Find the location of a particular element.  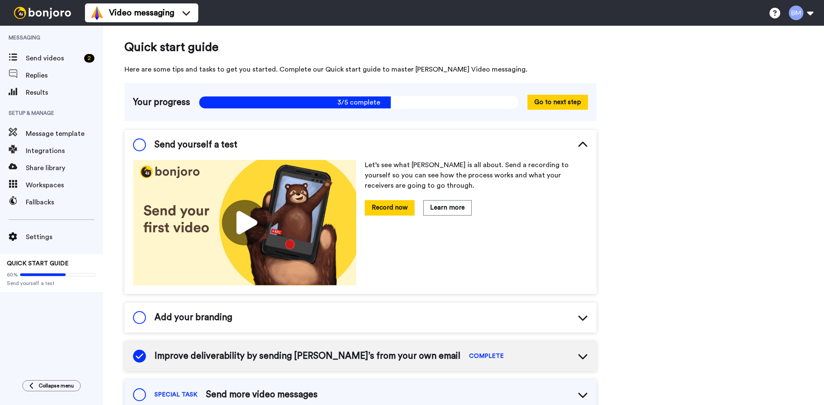

span: Send more video messages is located at coordinates (262, 395).